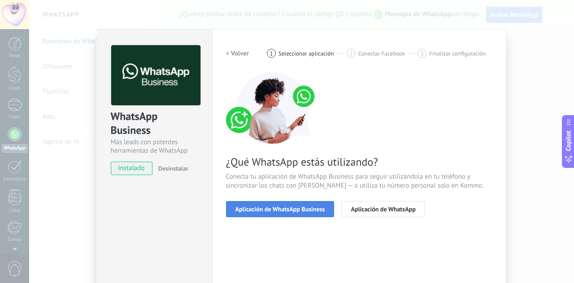 The width and height of the screenshot is (574, 283). Describe the element at coordinates (359, 181) in the screenshot. I see `span: Conecta tu aplicación de WhatsApp Business para seguir utilizándola en tu teléfono y sincronizar ...` at that location.